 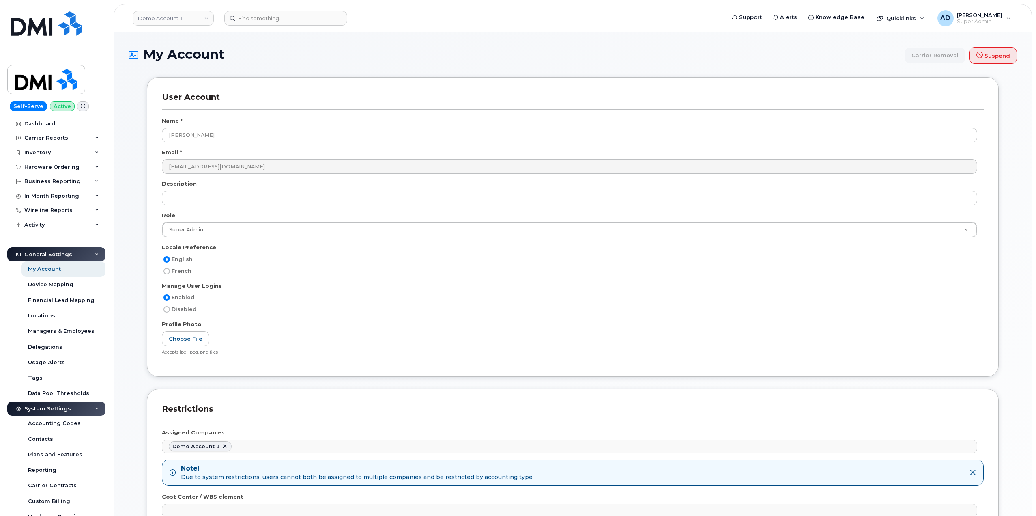 I want to click on h3: User Account, so click(x=573, y=101).